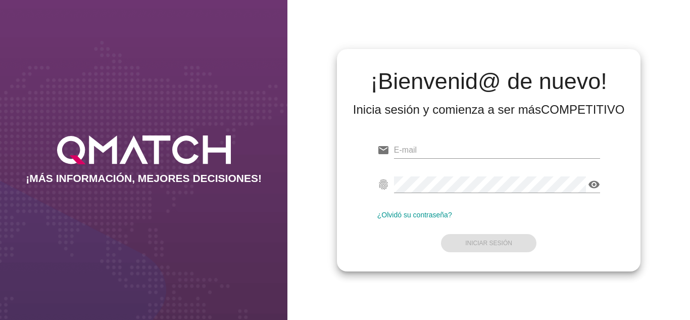 This screenshot has width=690, height=320. Describe the element at coordinates (143, 178) in the screenshot. I see `h2: ¡MÁS INFORMACIÓN, MEJORES DECISIONES!` at that location.